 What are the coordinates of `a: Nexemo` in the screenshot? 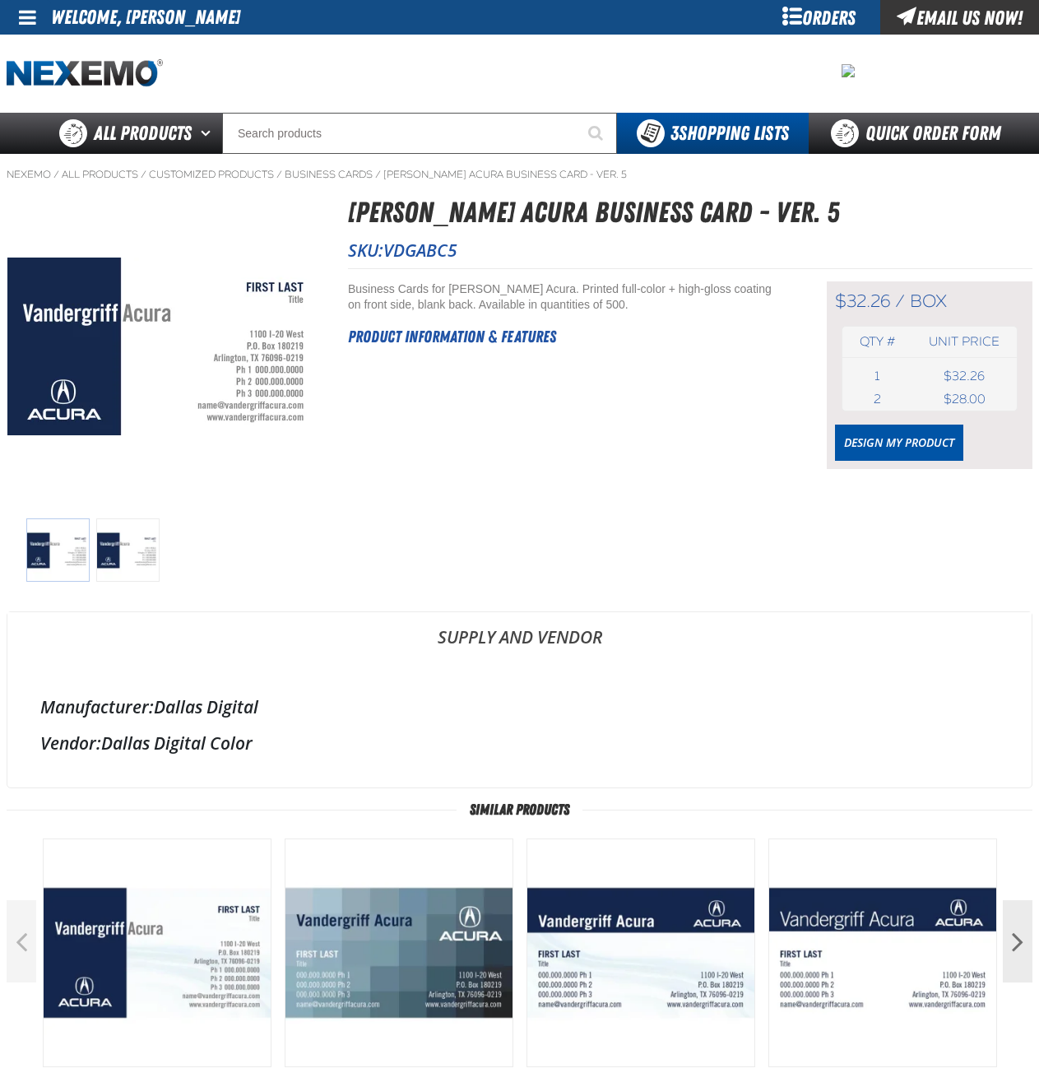 It's located at (29, 174).